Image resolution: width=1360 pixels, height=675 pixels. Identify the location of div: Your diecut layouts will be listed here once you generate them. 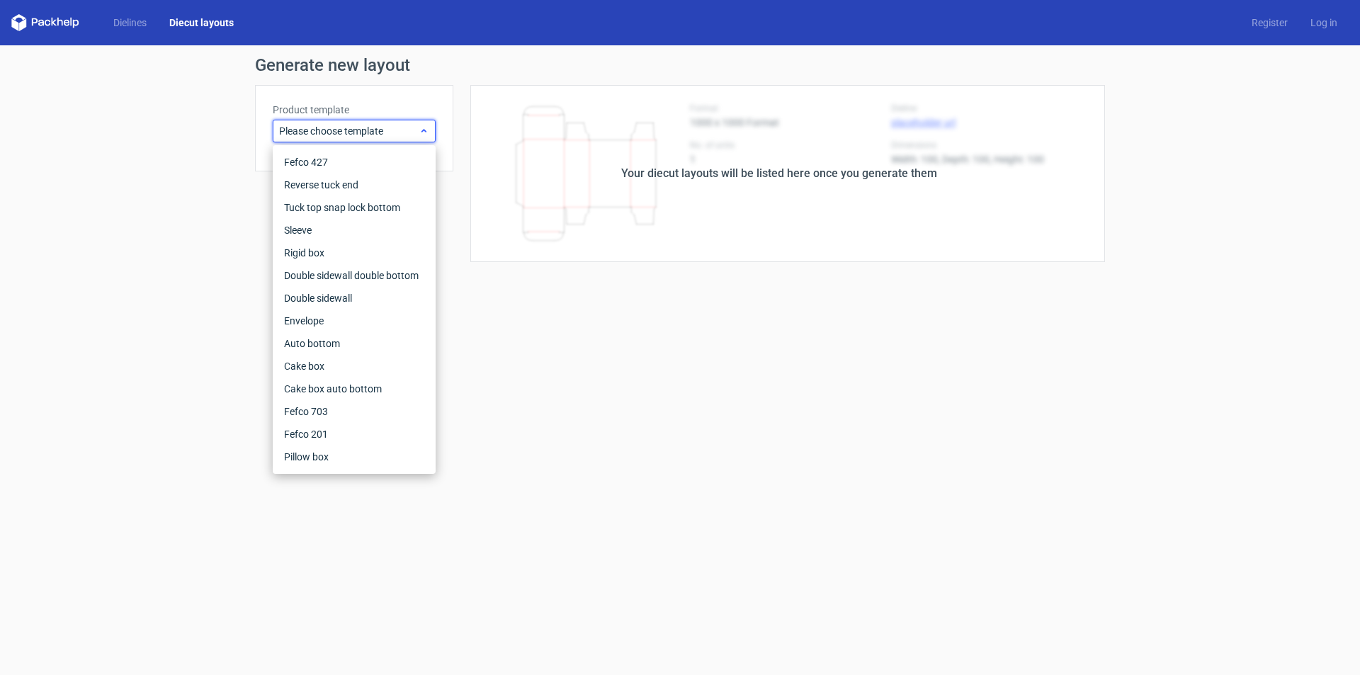
(779, 173).